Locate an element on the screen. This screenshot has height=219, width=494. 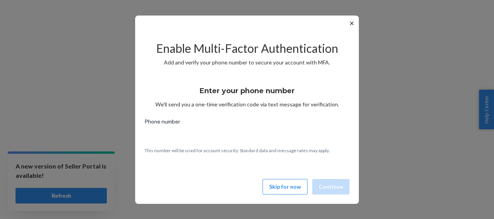
span: Phone number is located at coordinates (162, 123).